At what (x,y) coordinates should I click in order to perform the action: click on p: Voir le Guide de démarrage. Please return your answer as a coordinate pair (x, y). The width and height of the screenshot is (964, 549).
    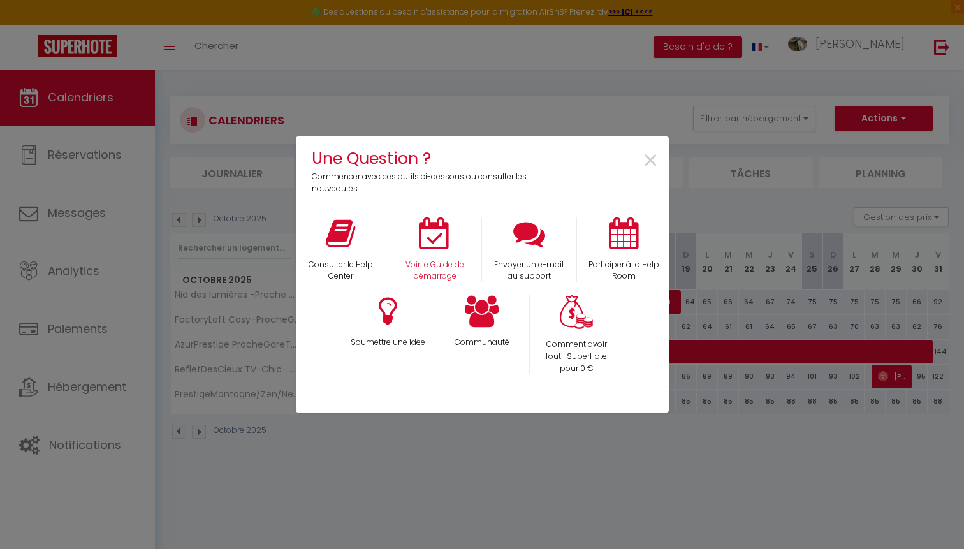
    Looking at the image, I should click on (435, 271).